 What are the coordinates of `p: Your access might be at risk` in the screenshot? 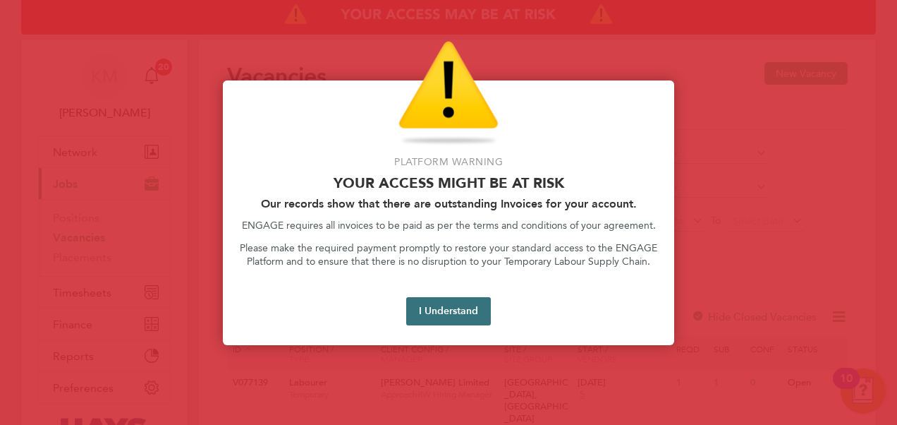 It's located at (449, 183).